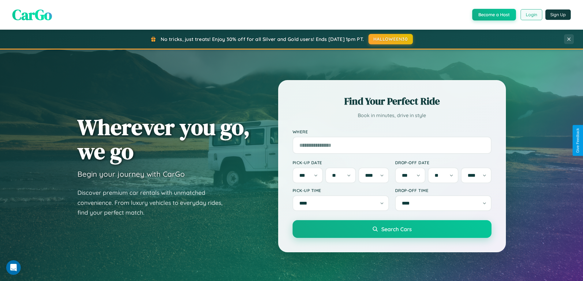 Image resolution: width=583 pixels, height=281 pixels. I want to click on button: Become a Host, so click(494, 15).